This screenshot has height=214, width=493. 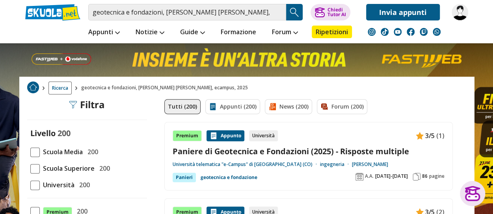 What do you see at coordinates (60, 88) in the screenshot?
I see `span: Ricerca` at bounding box center [60, 88].